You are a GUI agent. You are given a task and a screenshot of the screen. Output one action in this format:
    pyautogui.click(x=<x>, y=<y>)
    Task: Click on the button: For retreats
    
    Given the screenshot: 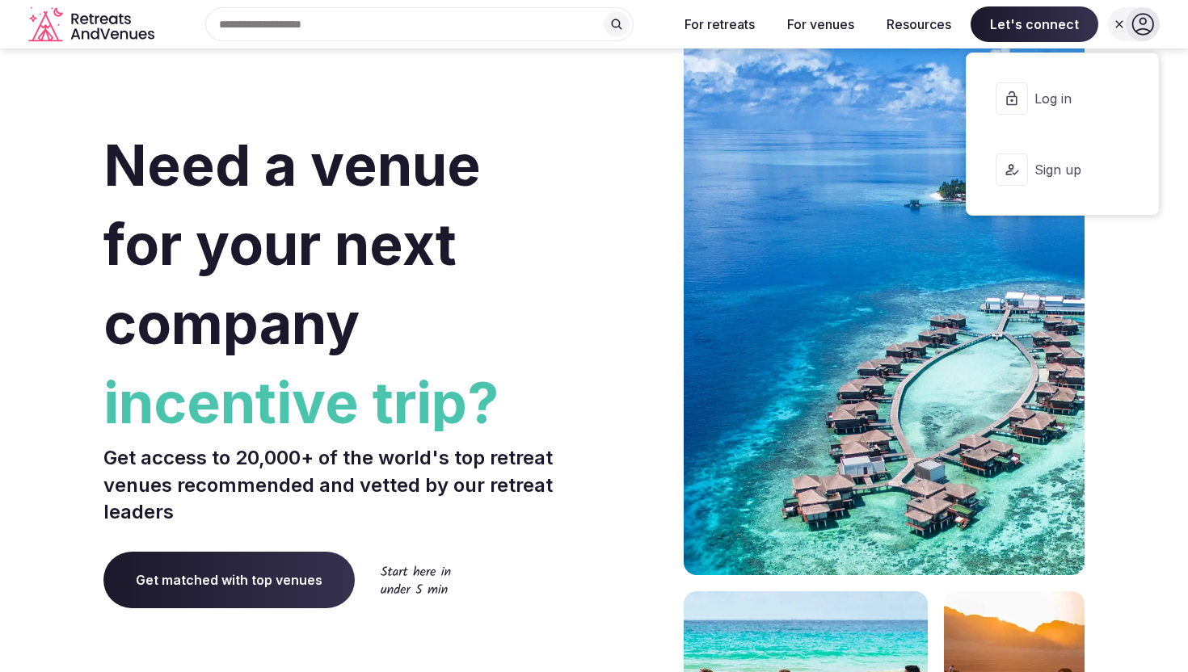 What is the action you would take?
    pyautogui.click(x=719, y=24)
    